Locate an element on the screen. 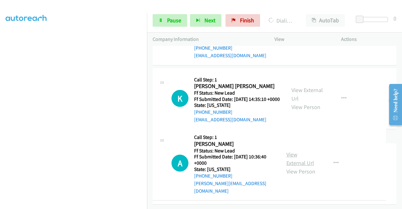 This screenshot has width=402, height=209. button: AutoTab is located at coordinates (326, 20).